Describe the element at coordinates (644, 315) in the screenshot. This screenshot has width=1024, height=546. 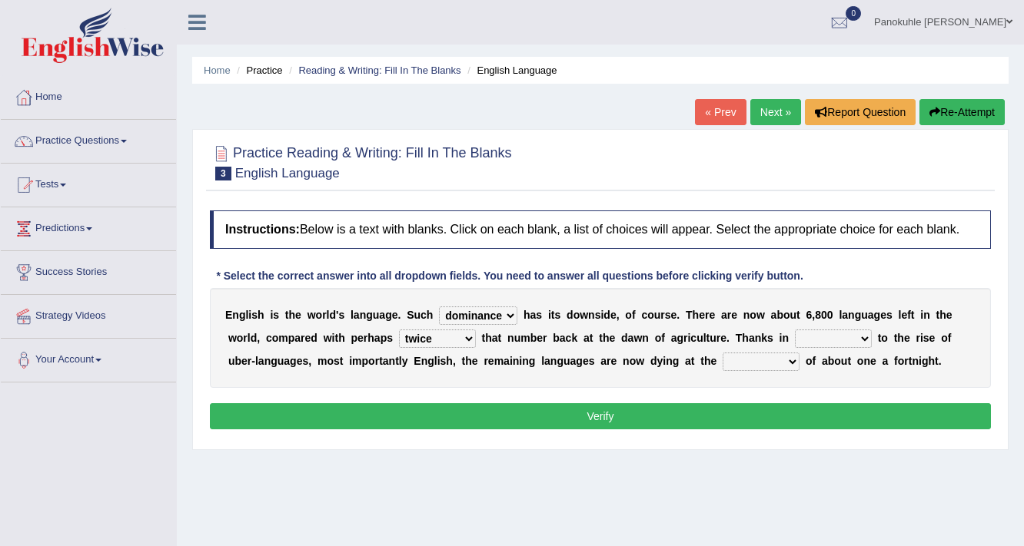
I see `b: c` at that location.